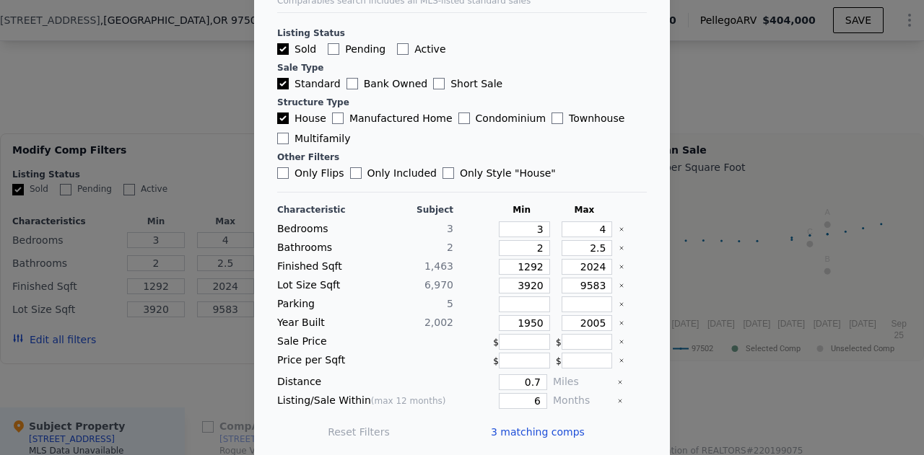  Describe the element at coordinates (538, 432) in the screenshot. I see `span: 3 matching comps` at that location.